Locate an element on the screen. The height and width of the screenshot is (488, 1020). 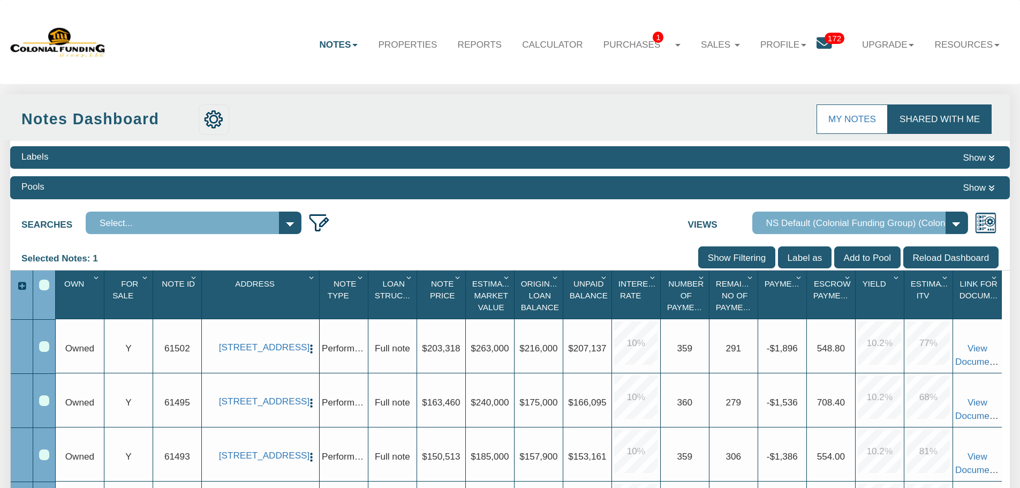
div: Note Type Sort None is located at coordinates (345, 295).